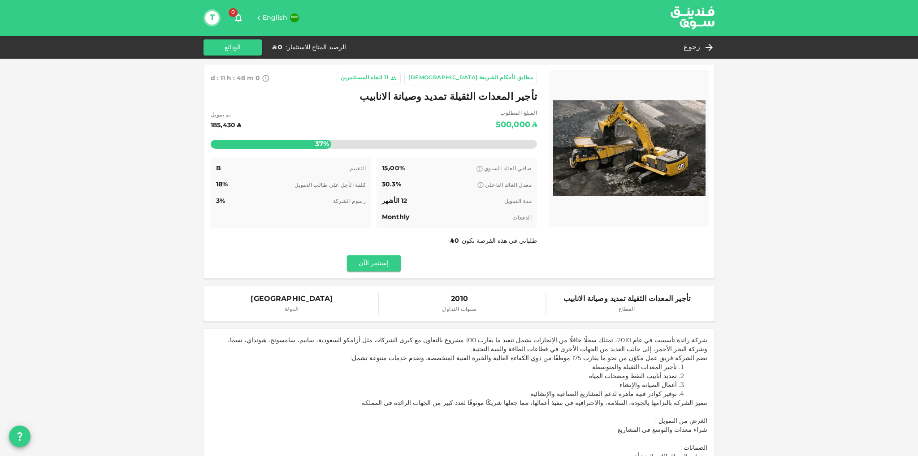 The width and height of the screenshot is (918, 456). Describe the element at coordinates (218, 169) in the screenshot. I see `span: B` at that location.